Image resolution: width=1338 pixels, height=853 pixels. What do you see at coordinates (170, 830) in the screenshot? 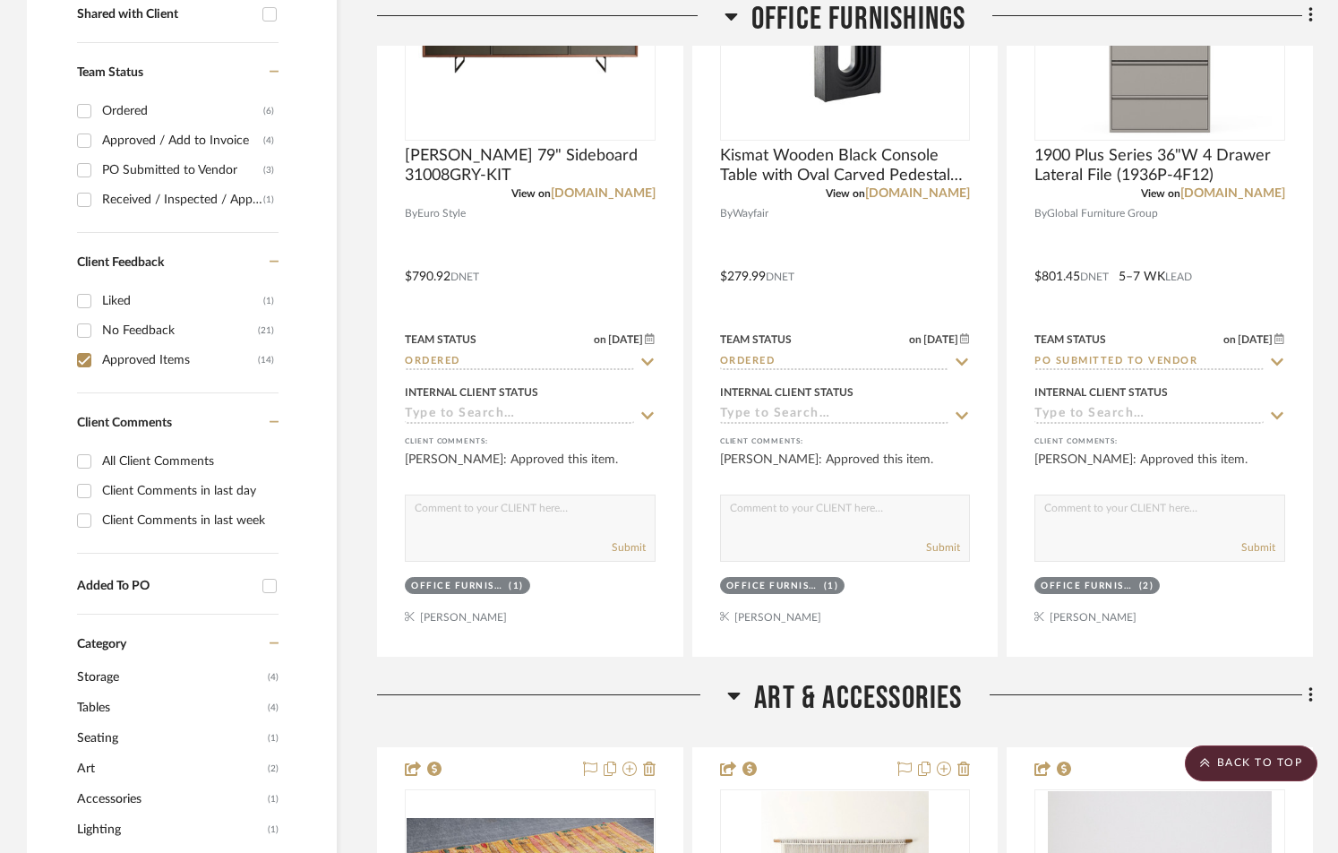
I see `span: Lighting` at bounding box center [170, 830].